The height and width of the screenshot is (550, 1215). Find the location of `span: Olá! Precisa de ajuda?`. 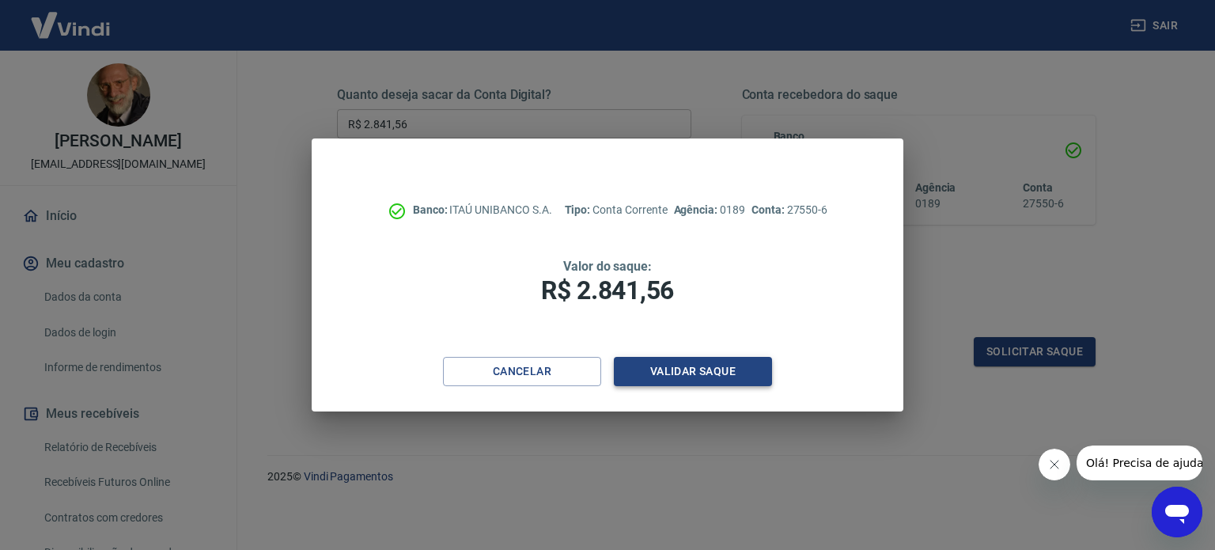

span: Olá! Precisa de ajuda? is located at coordinates (71, 17).